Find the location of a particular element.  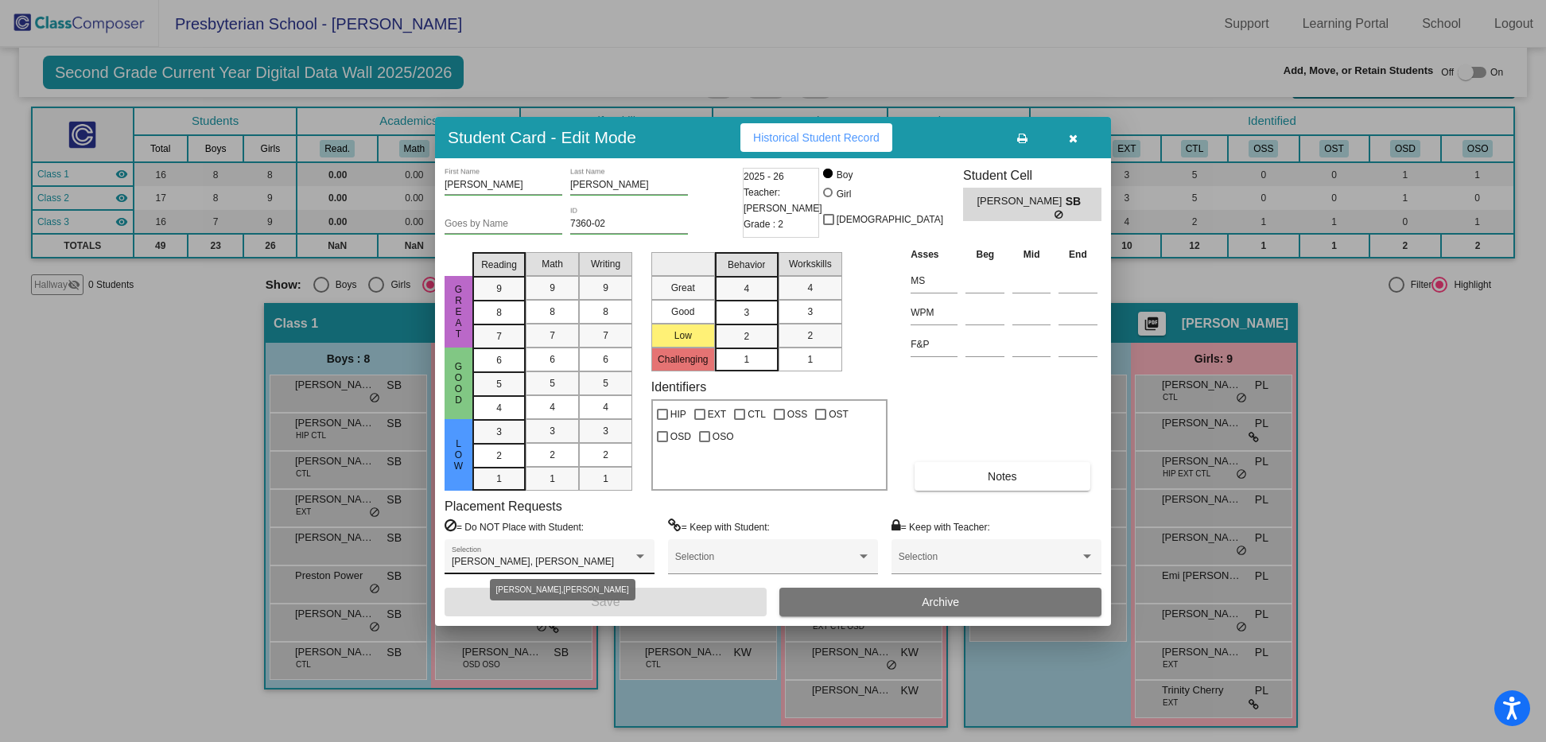

button: Notes is located at coordinates (1002, 476).